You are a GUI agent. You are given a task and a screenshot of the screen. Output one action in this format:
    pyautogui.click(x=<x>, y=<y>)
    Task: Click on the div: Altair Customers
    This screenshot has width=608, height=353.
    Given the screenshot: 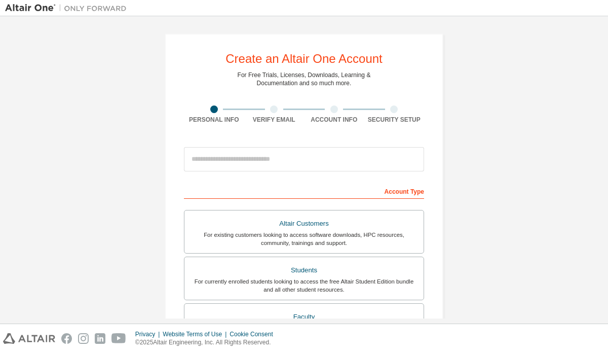 What is the action you would take?
    pyautogui.click(x=304, y=224)
    